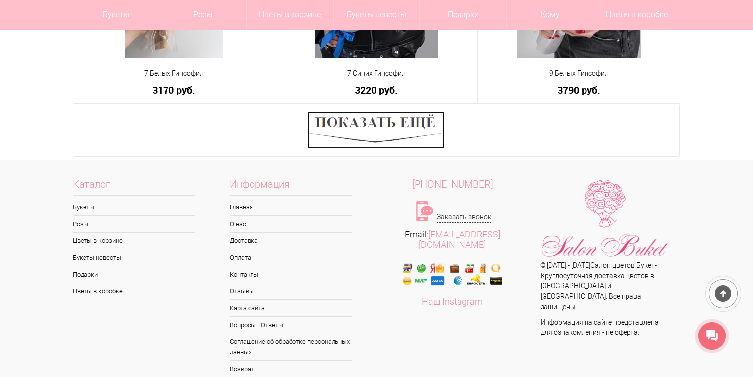  What do you see at coordinates (173, 89) in the screenshot?
I see `a: 3170 руб.` at bounding box center [173, 89].